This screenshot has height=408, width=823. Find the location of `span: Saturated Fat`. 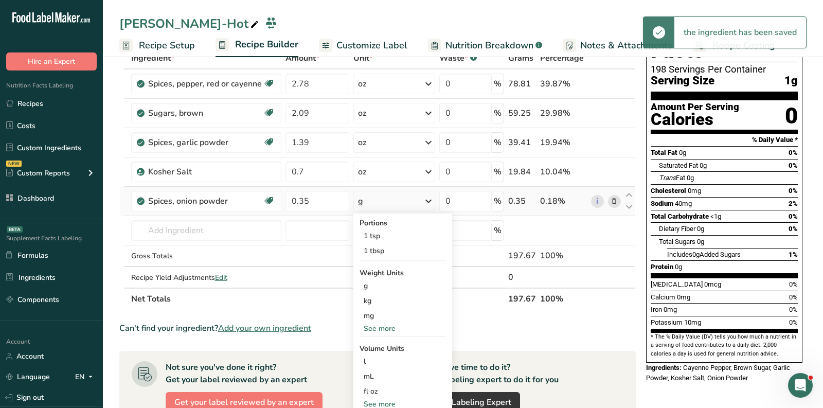

span: Saturated Fat is located at coordinates (679, 165).